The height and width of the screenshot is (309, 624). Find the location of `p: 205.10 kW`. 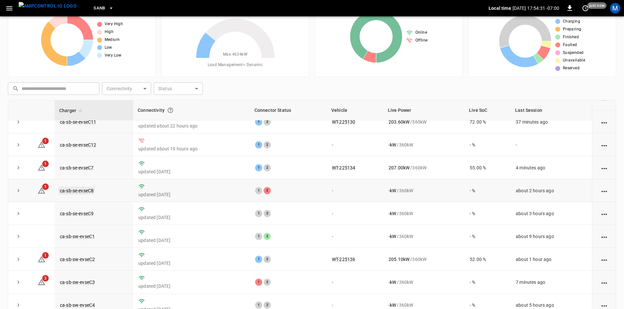

p: 205.10 kW is located at coordinates (399, 259).